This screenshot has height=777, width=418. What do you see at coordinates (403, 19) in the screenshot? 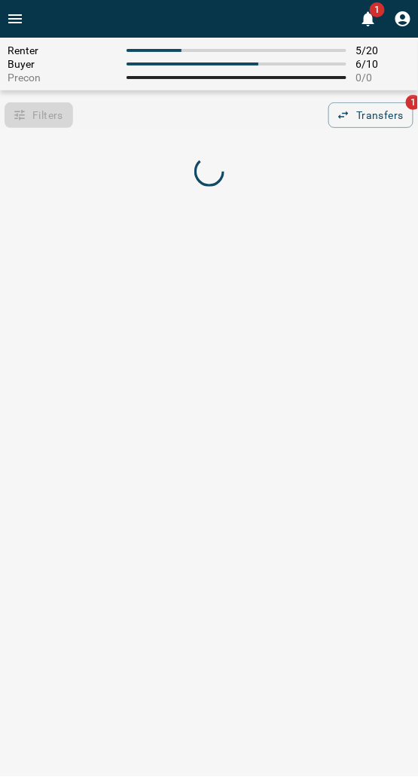
I see `button: Profile` at bounding box center [403, 19].